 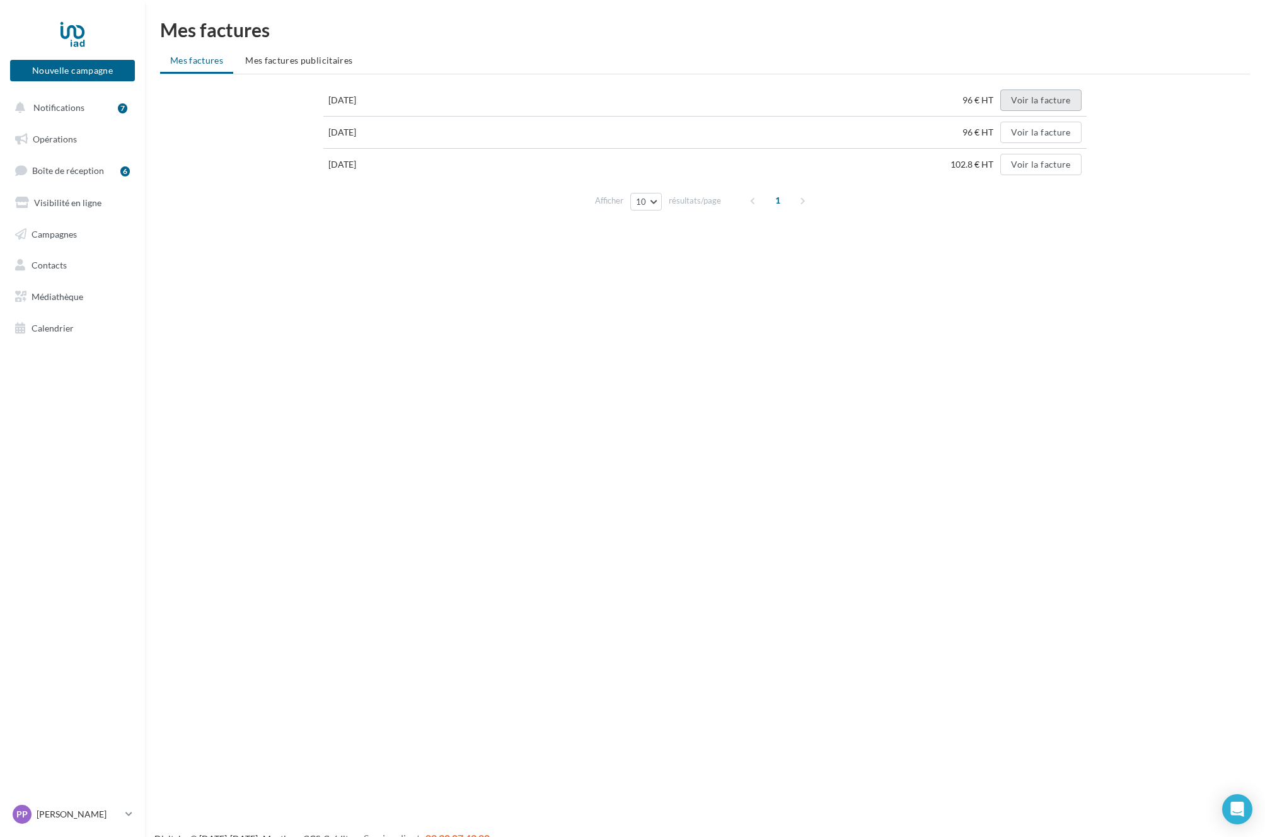 I want to click on span: Boîte de réception, so click(x=68, y=170).